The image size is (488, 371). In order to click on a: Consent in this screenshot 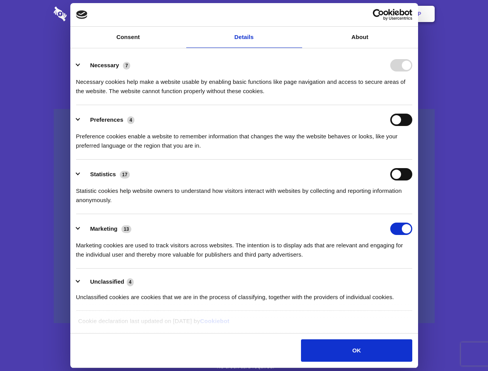, I will do `click(128, 37)`.